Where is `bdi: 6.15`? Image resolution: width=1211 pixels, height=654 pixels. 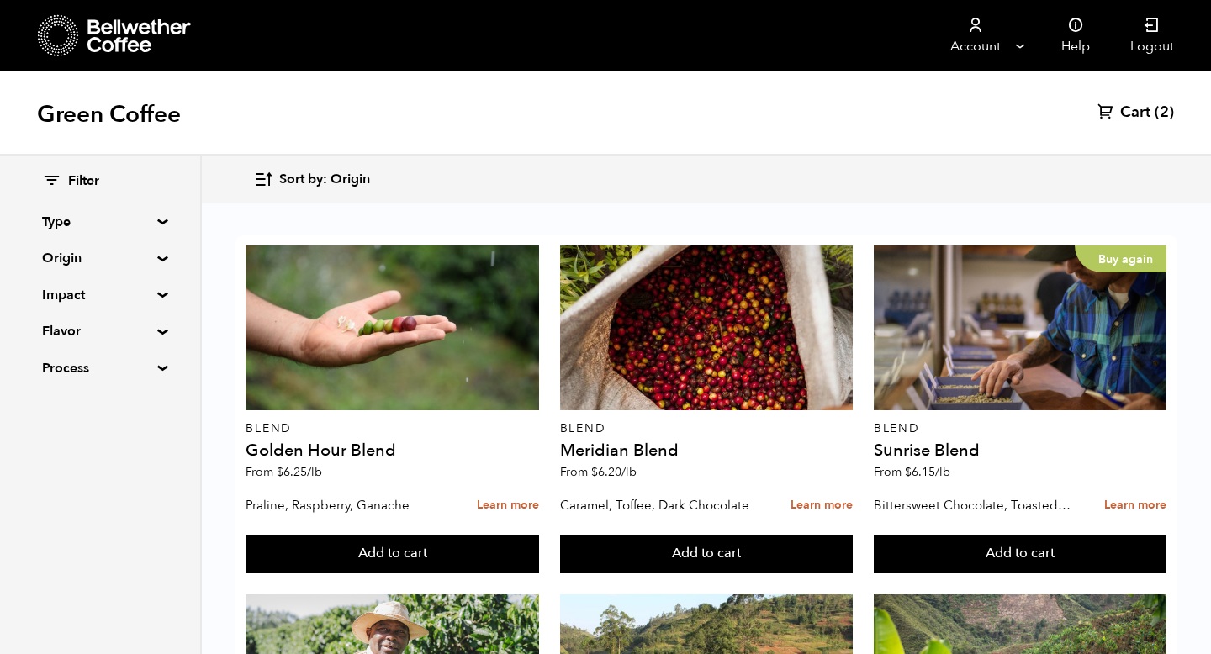 bdi: 6.15 is located at coordinates (928, 472).